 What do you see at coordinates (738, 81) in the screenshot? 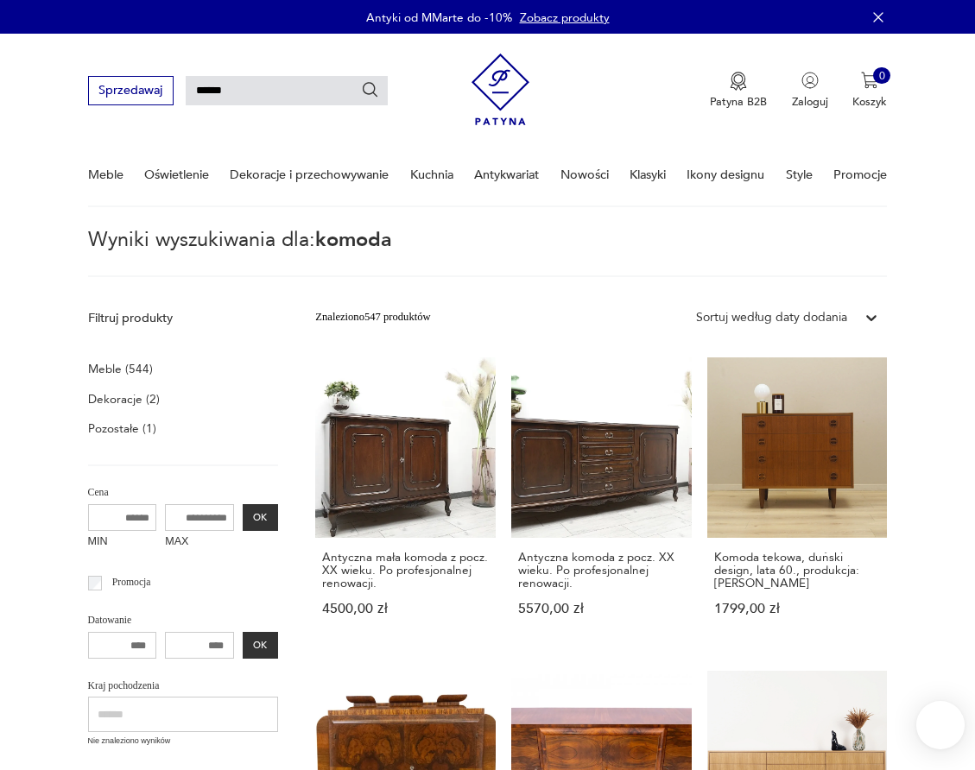
I see `img: Ikona medalu` at bounding box center [738, 81].